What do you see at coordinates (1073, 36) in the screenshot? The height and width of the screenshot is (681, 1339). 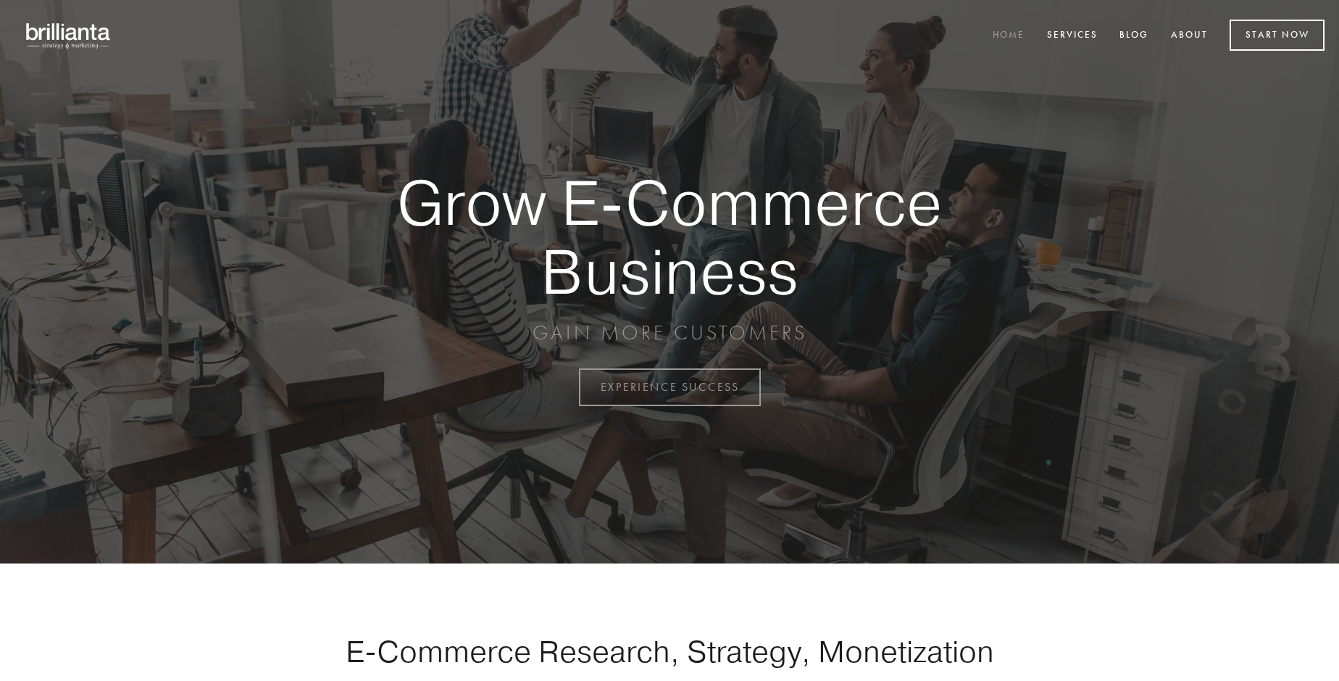 I see `a: Services` at bounding box center [1073, 36].